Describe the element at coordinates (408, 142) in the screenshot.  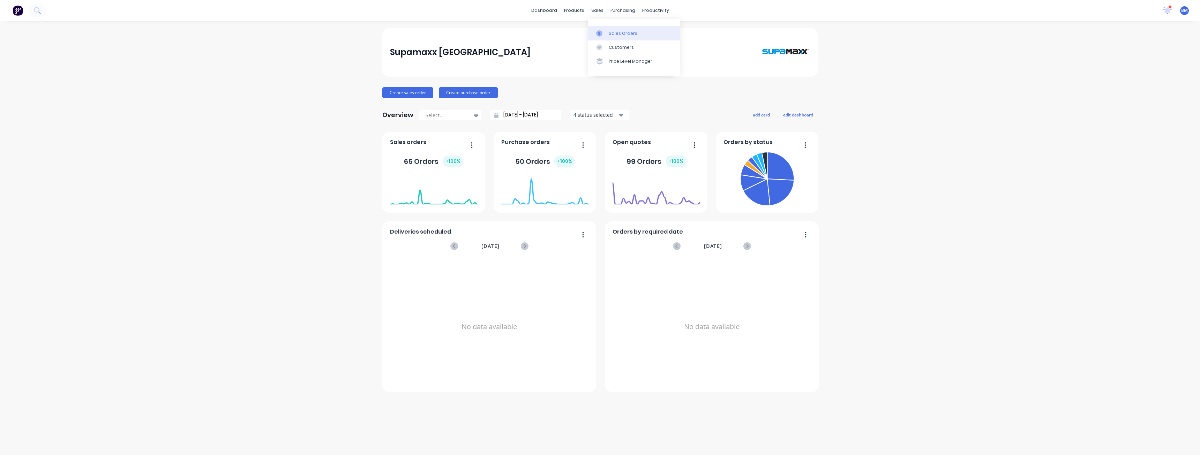
I see `span: Sales orders` at that location.